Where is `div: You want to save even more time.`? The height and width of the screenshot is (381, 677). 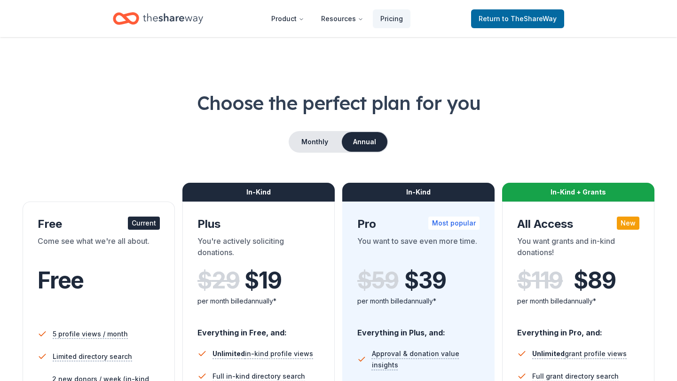 div: You want to save even more time. is located at coordinates (418, 249).